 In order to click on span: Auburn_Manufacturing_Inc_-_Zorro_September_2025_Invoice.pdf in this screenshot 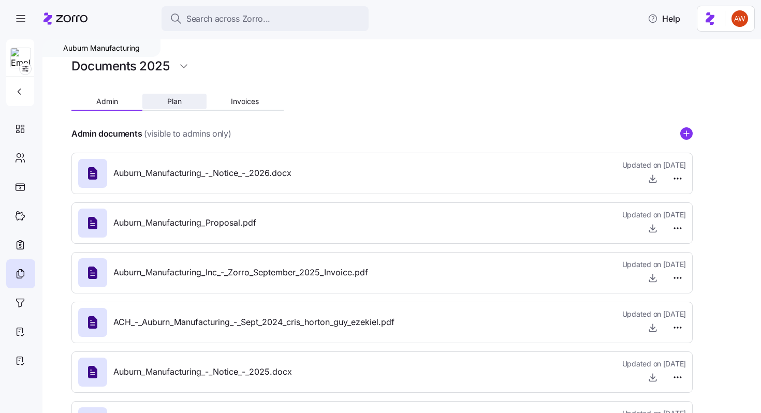, I will do `click(241, 272)`.